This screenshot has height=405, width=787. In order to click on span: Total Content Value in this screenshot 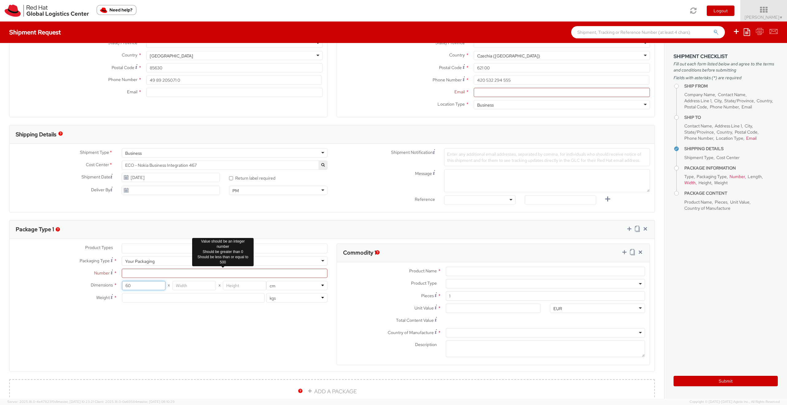, I will do `click(414, 320)`.